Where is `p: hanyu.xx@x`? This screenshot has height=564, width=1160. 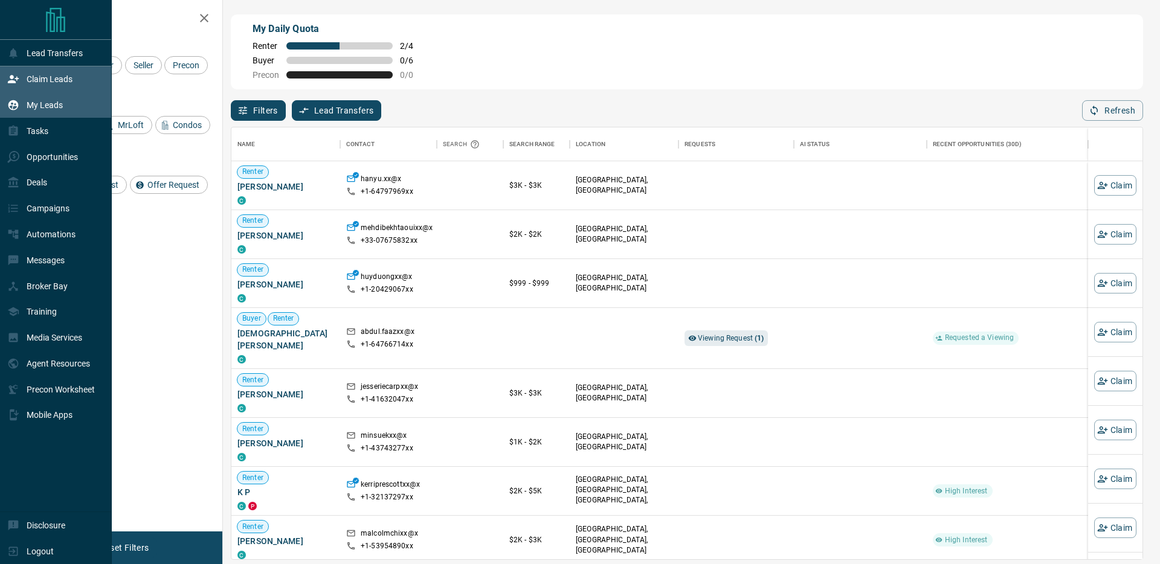 p: hanyu.xx@x is located at coordinates (381, 180).